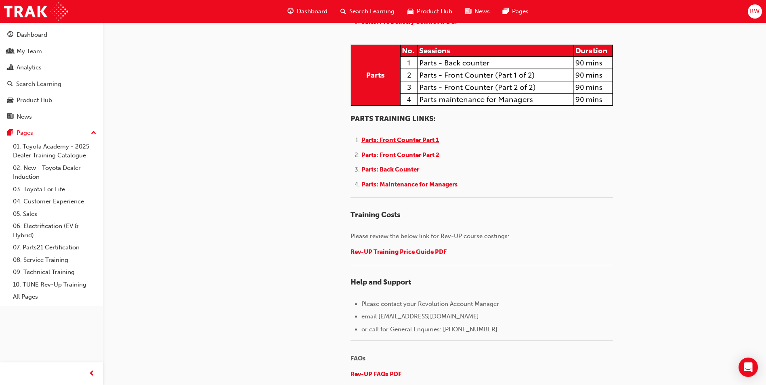 The height and width of the screenshot is (385, 766). What do you see at coordinates (375, 215) in the screenshot?
I see `span: Training Costs` at bounding box center [375, 215].